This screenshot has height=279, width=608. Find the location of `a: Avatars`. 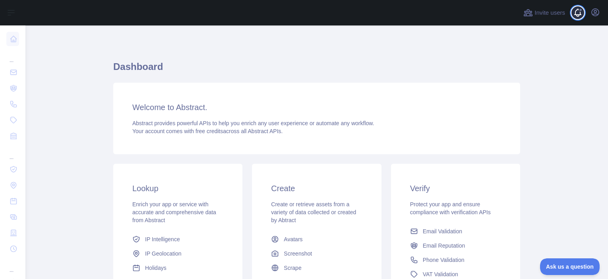

a: Avatars is located at coordinates (316, 239).